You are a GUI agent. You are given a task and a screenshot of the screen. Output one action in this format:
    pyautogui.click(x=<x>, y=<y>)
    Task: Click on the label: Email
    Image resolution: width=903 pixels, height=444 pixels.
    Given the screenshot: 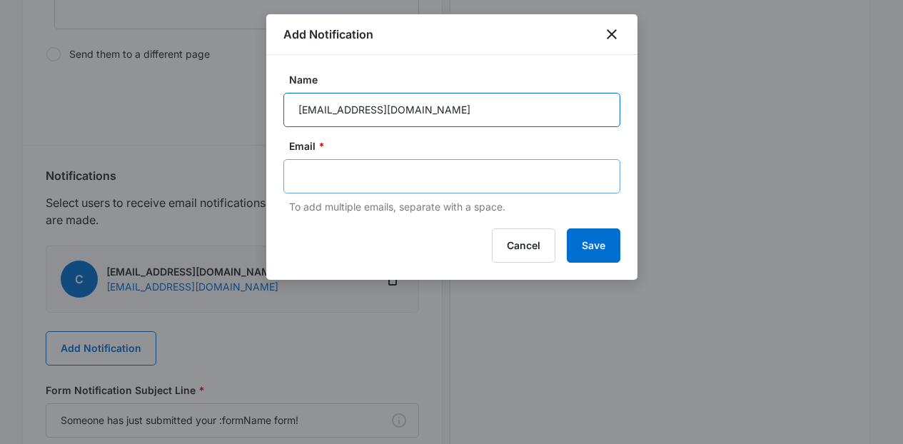 What is the action you would take?
    pyautogui.click(x=457, y=146)
    